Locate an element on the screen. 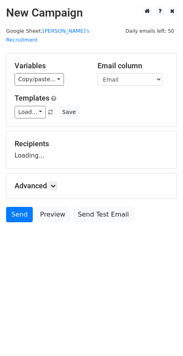  h5: Email column is located at coordinates (133, 66).